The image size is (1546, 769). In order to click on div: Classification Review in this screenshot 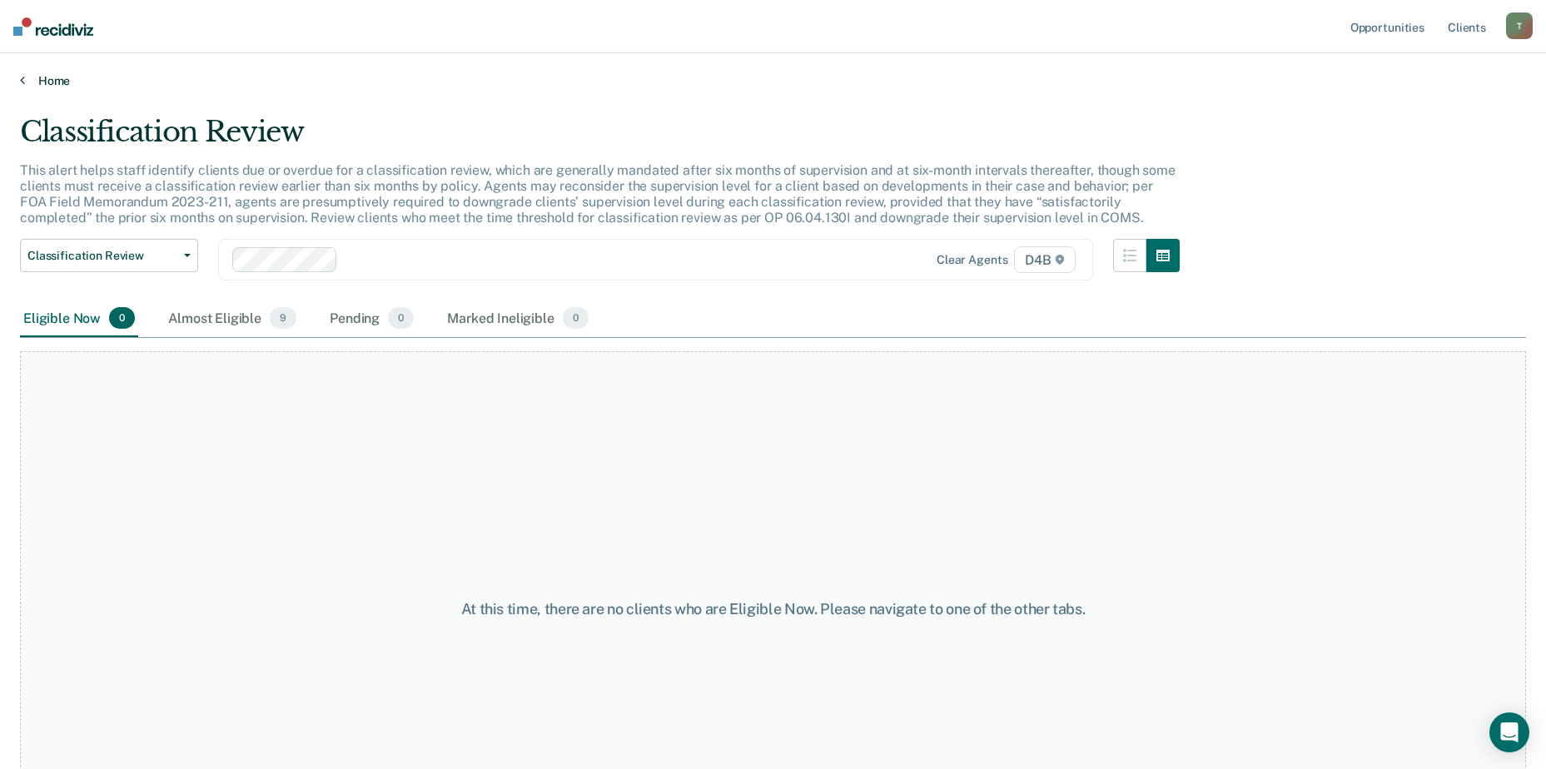, I will do `click(599, 138)`.